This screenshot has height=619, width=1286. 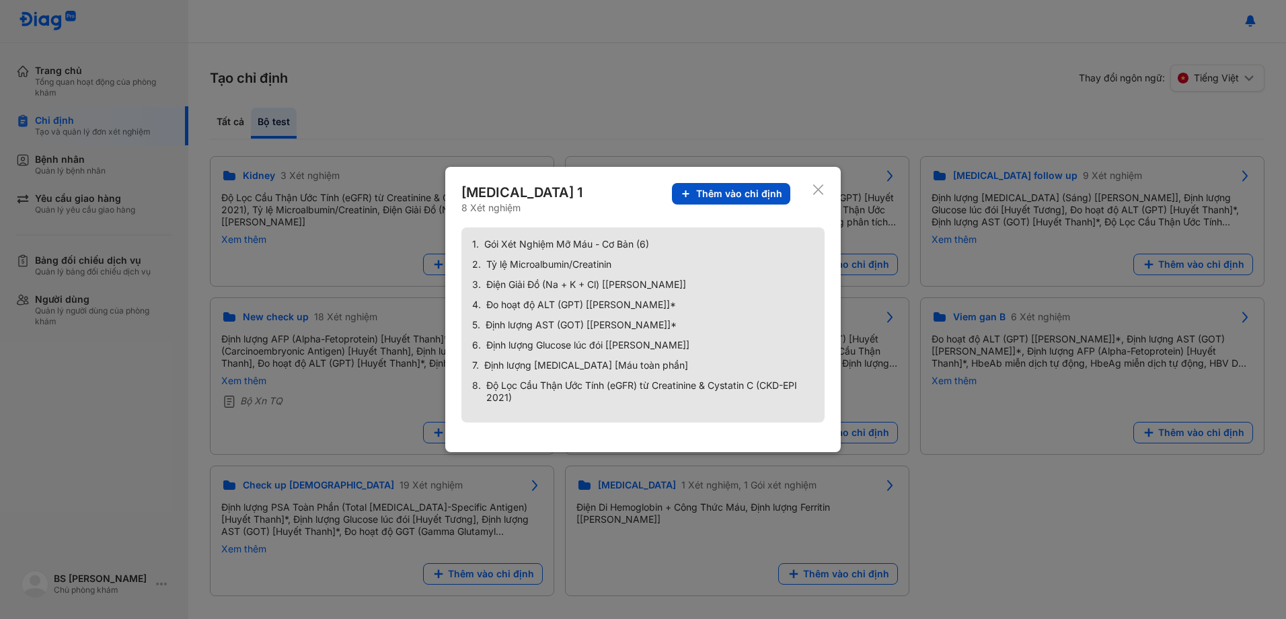 I want to click on span: 2., so click(x=476, y=264).